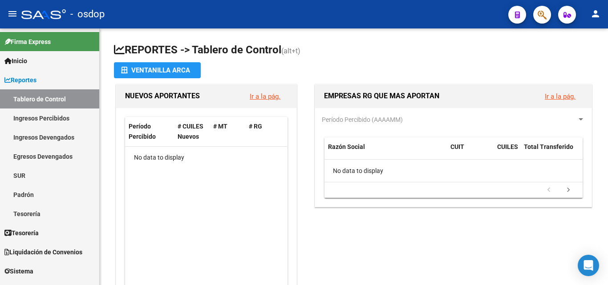  Describe the element at coordinates (87, 14) in the screenshot. I see `span: - osdop` at that location.